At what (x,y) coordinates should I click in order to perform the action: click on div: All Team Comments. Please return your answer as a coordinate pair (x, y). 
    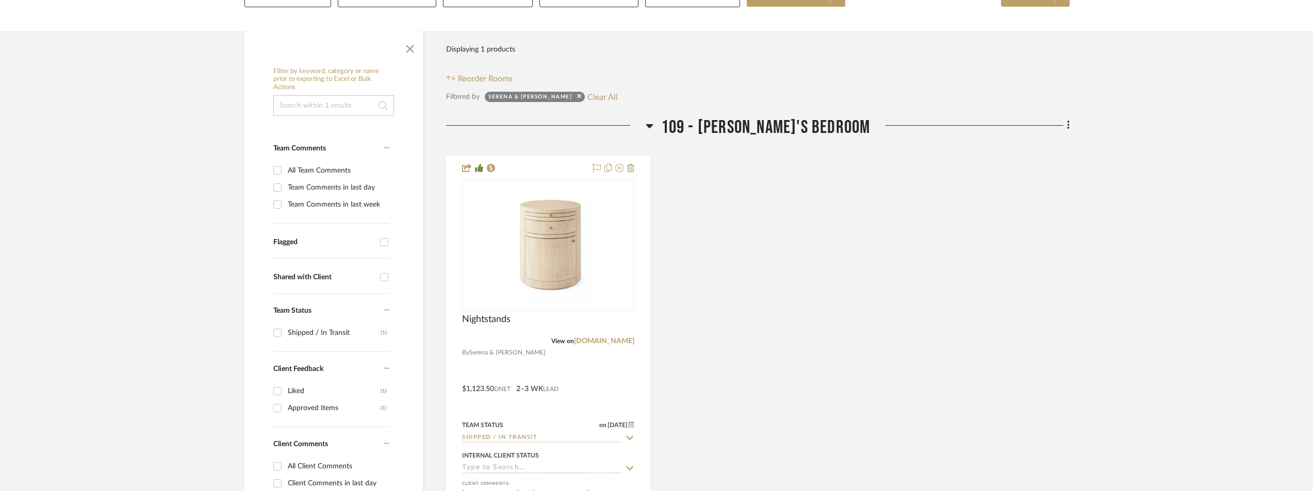
    Looking at the image, I should click on (337, 171).